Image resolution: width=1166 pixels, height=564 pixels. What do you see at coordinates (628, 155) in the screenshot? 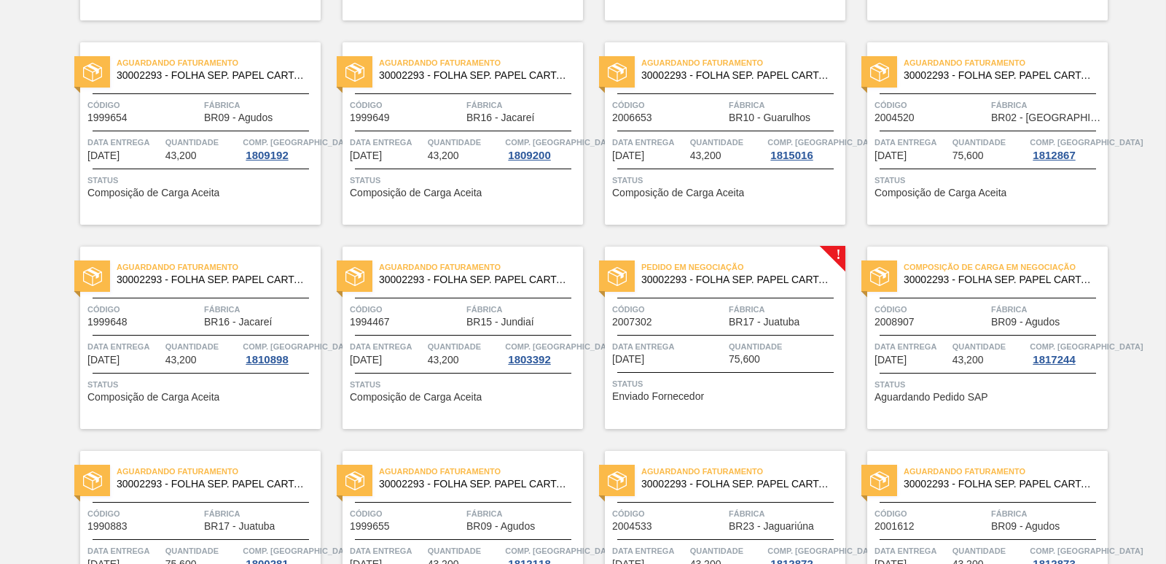
I see `span: 13/09/2025` at bounding box center [628, 155].